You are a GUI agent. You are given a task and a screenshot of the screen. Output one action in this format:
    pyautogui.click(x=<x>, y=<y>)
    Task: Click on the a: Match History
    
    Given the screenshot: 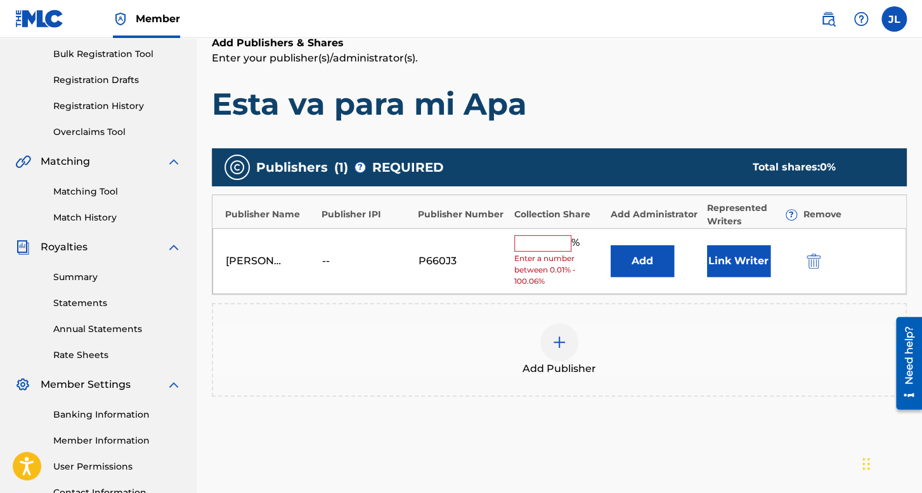 What is the action you would take?
    pyautogui.click(x=117, y=217)
    